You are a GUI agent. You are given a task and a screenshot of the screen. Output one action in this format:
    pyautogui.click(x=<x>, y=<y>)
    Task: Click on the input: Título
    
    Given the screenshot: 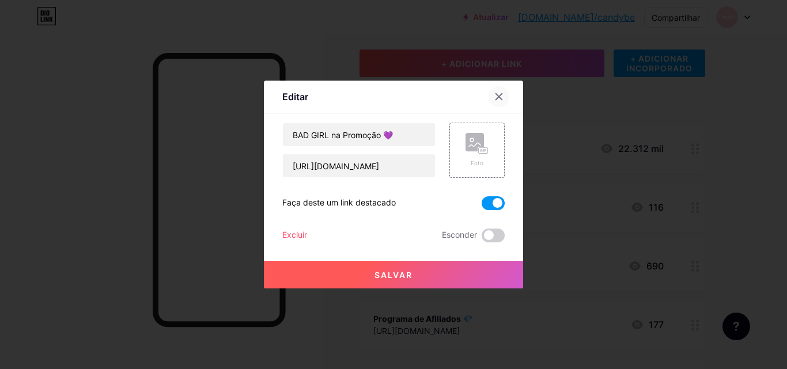 What is the action you would take?
    pyautogui.click(x=359, y=135)
    